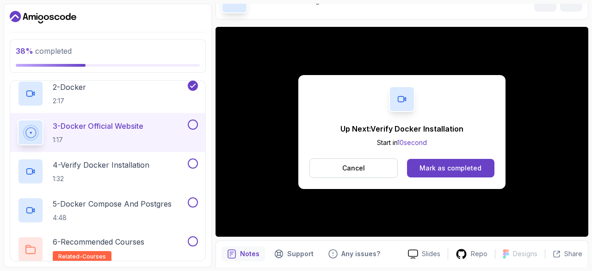  What do you see at coordinates (250, 253) in the screenshot?
I see `p: Notes` at bounding box center [250, 253].